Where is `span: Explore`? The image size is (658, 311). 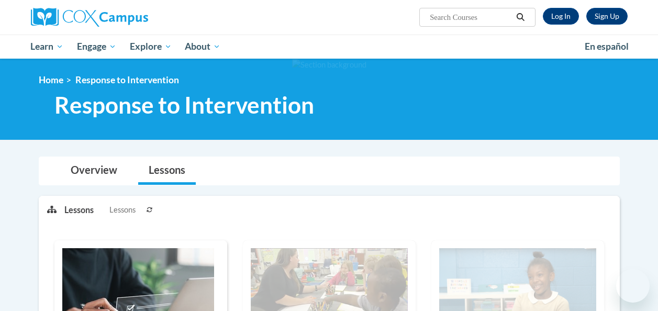
span: Explore is located at coordinates (151, 47).